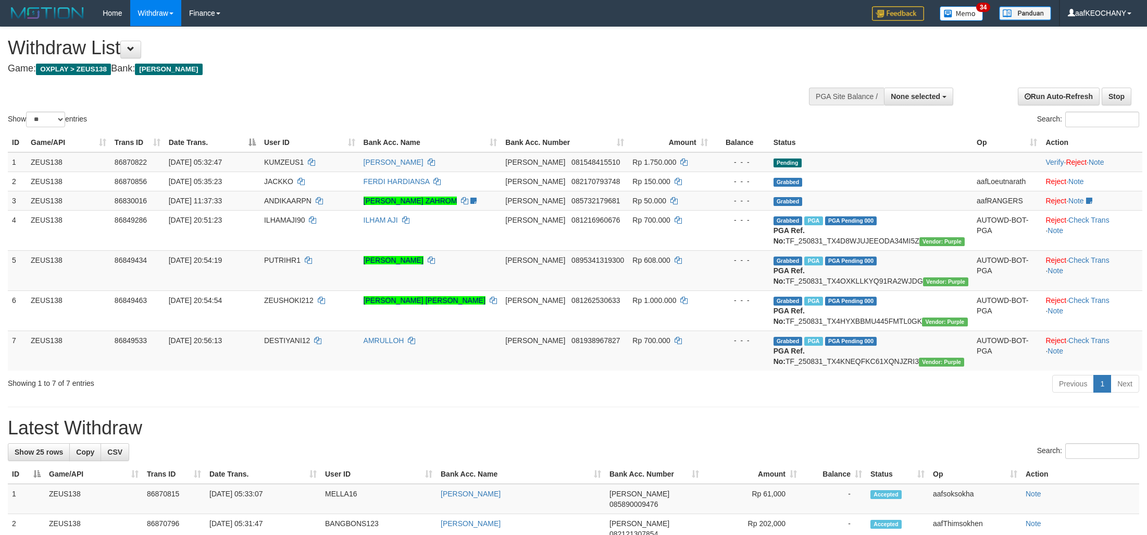  Describe the element at coordinates (17, 181) in the screenshot. I see `td: 2` at that location.